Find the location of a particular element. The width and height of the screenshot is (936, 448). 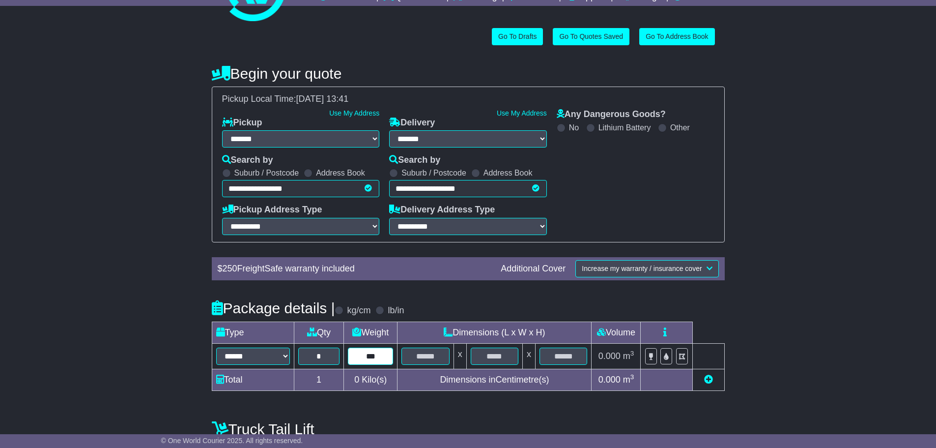

td: Volume is located at coordinates (616, 332).